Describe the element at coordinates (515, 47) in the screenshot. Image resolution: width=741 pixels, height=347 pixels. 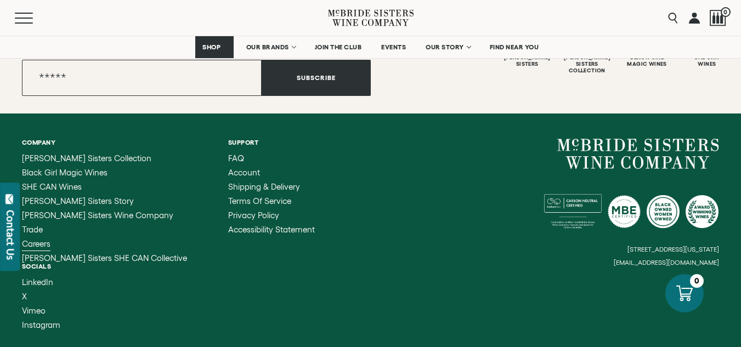
I see `span: FIND NEAR YOU` at that location.